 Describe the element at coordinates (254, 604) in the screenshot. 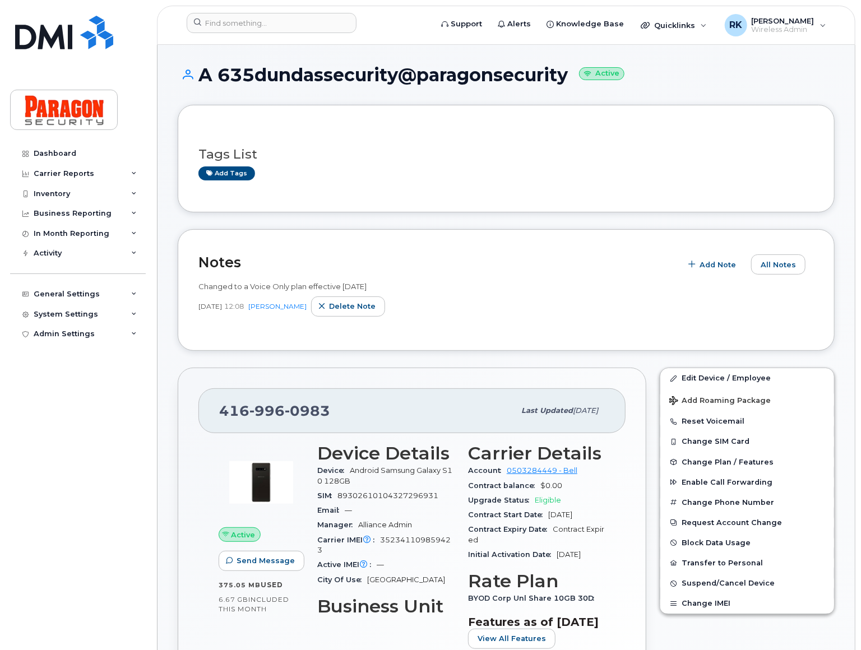

I see `span: included this month` at that location.